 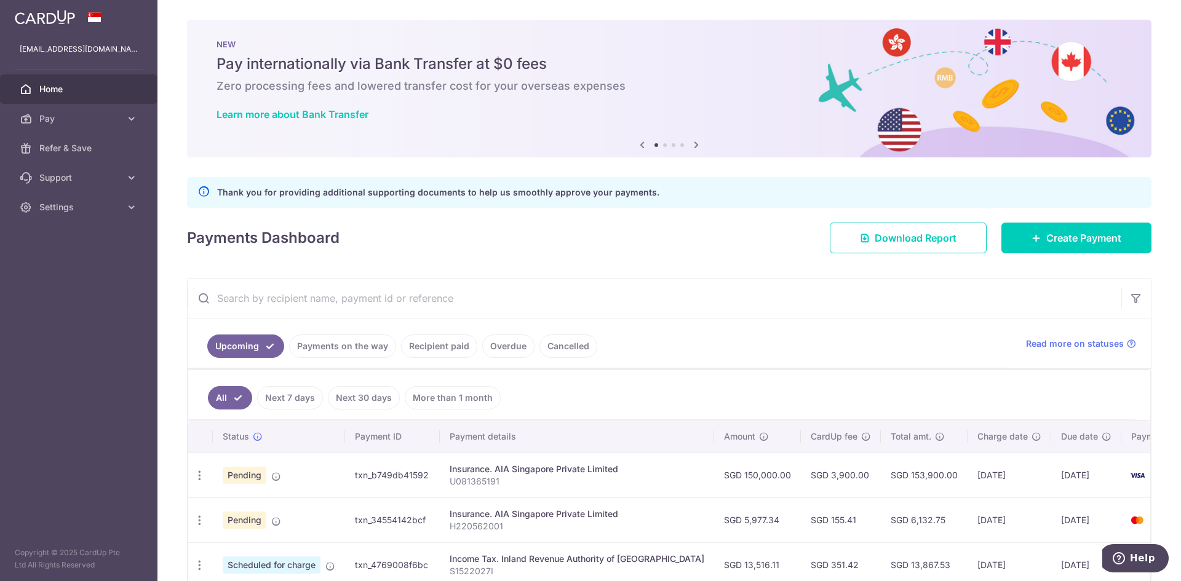 What do you see at coordinates (80, 119) in the screenshot?
I see `span: Pay` at bounding box center [80, 119].